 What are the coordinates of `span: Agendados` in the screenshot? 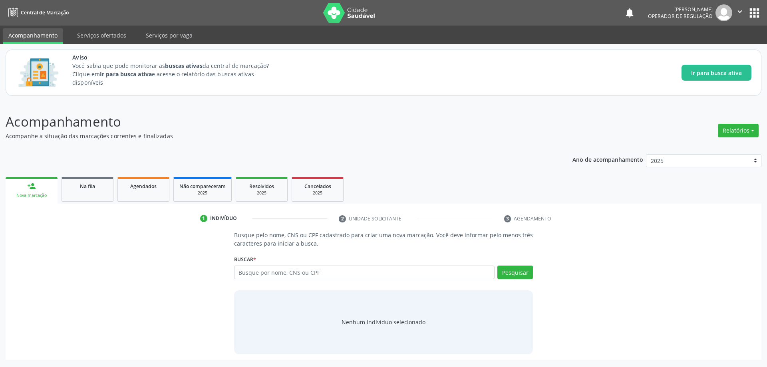 It's located at (143, 186).